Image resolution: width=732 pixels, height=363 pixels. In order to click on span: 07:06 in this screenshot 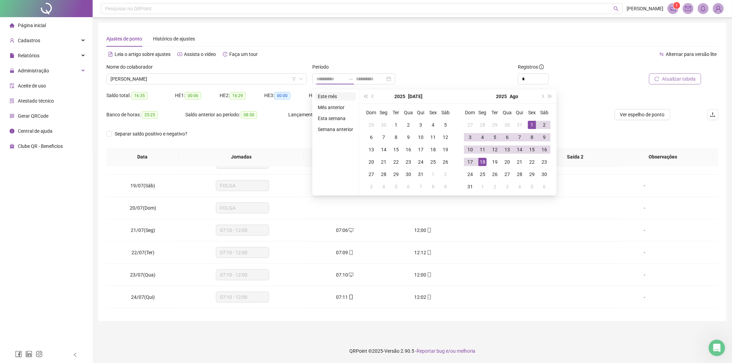, I will do `click(342, 230)`.